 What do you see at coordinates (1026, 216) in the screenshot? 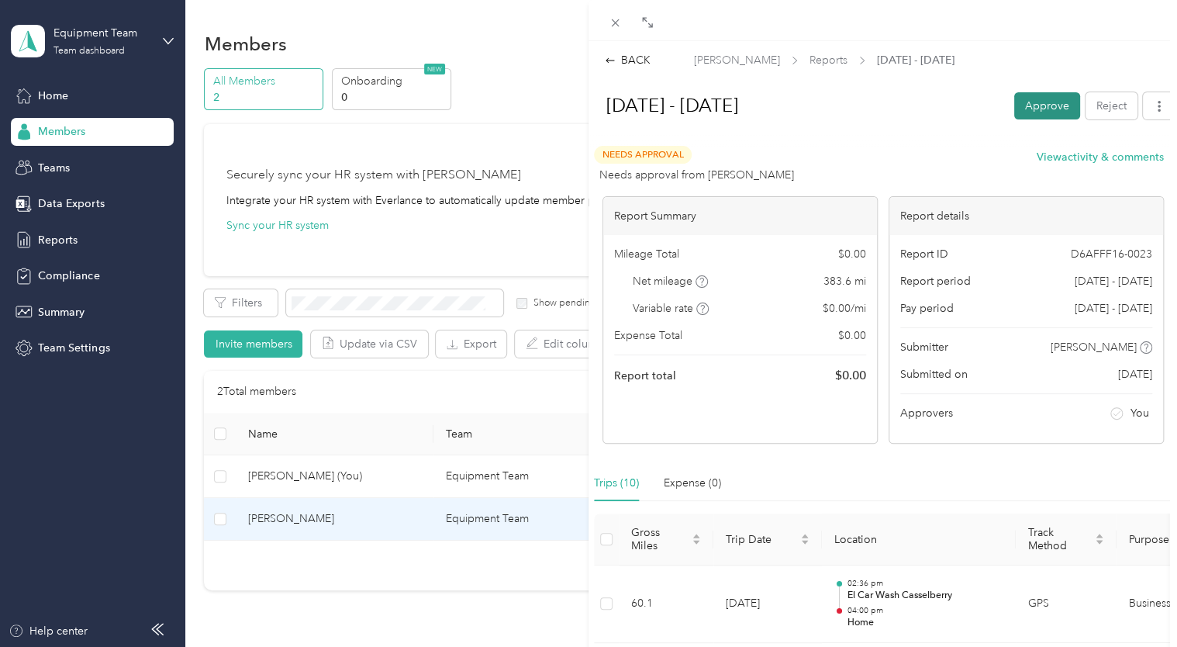
I see `div: Report details` at bounding box center [1026, 216].